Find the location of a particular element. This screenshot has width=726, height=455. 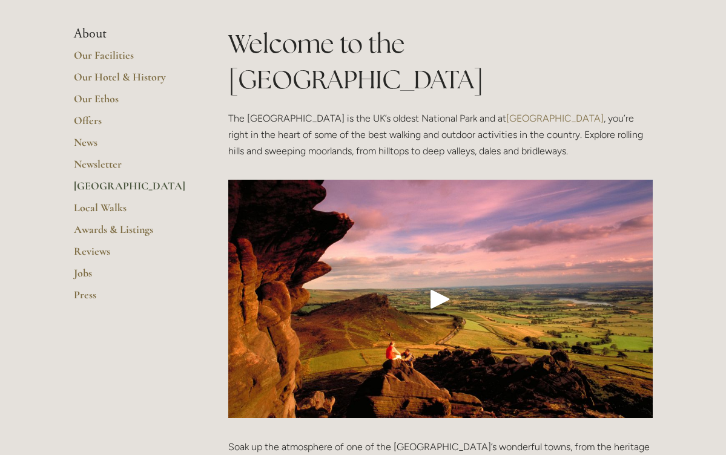

a: Our Ethos is located at coordinates (131, 103).